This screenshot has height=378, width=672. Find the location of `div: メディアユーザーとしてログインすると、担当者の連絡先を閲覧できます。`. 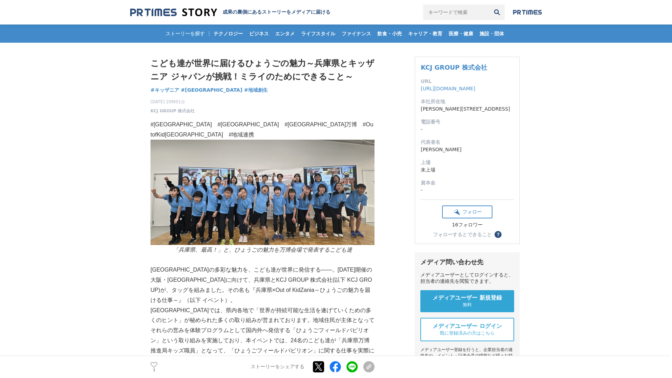

div: メディアユーザーとしてログインすると、担当者の連絡先を閲覧できます。 is located at coordinates (467, 278).